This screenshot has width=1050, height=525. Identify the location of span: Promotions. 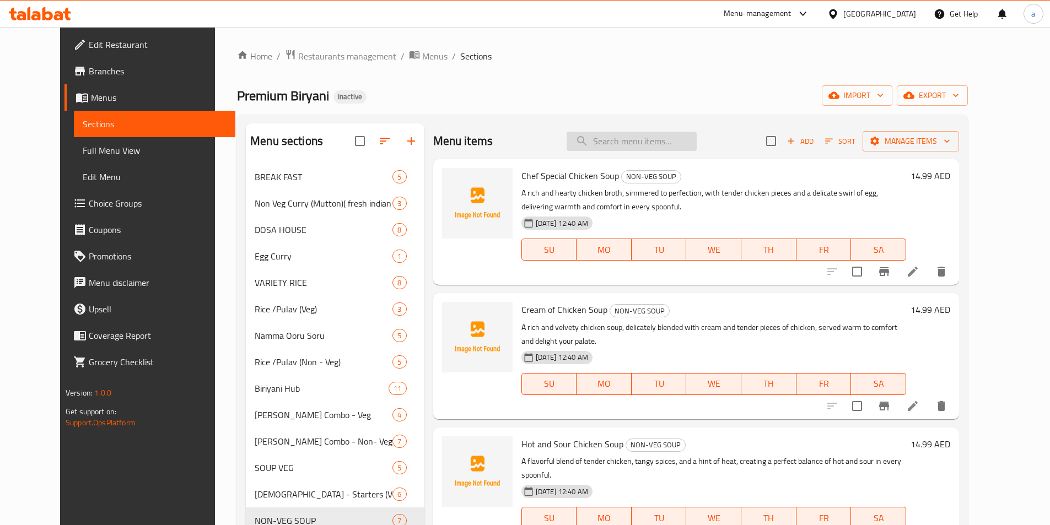
(158, 256).